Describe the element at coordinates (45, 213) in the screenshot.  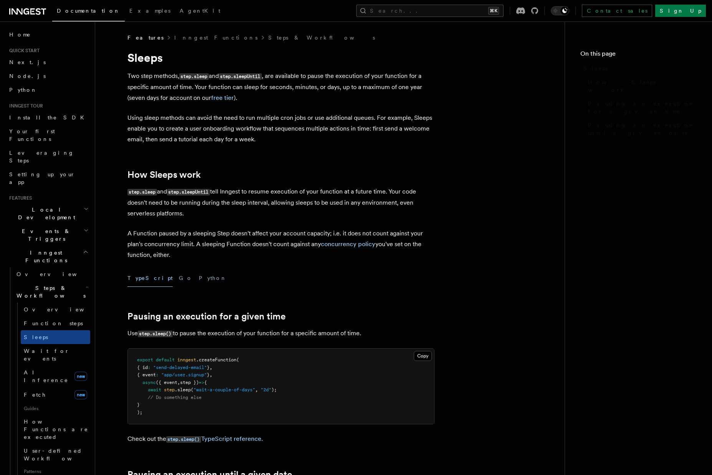
I see `span: Local Development` at that location.